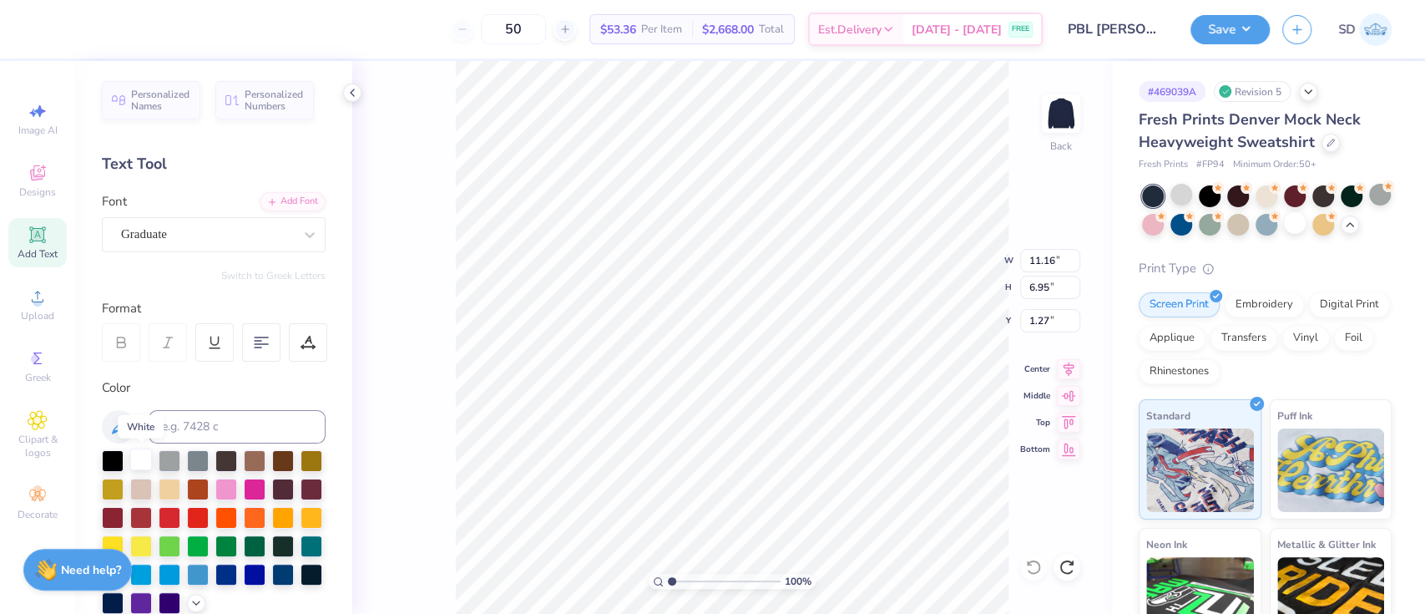 Image resolution: width=1425 pixels, height=614 pixels. I want to click on div: Revision 5, so click(1252, 91).